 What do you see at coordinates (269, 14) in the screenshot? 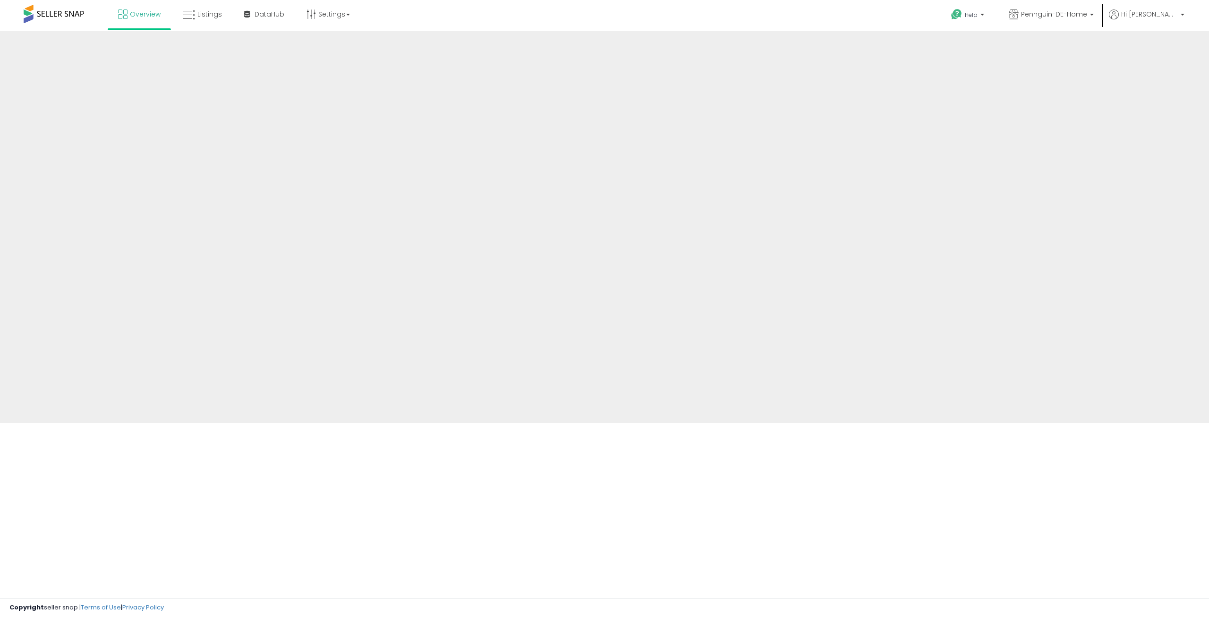
I see `span: DataHub` at bounding box center [269, 14].